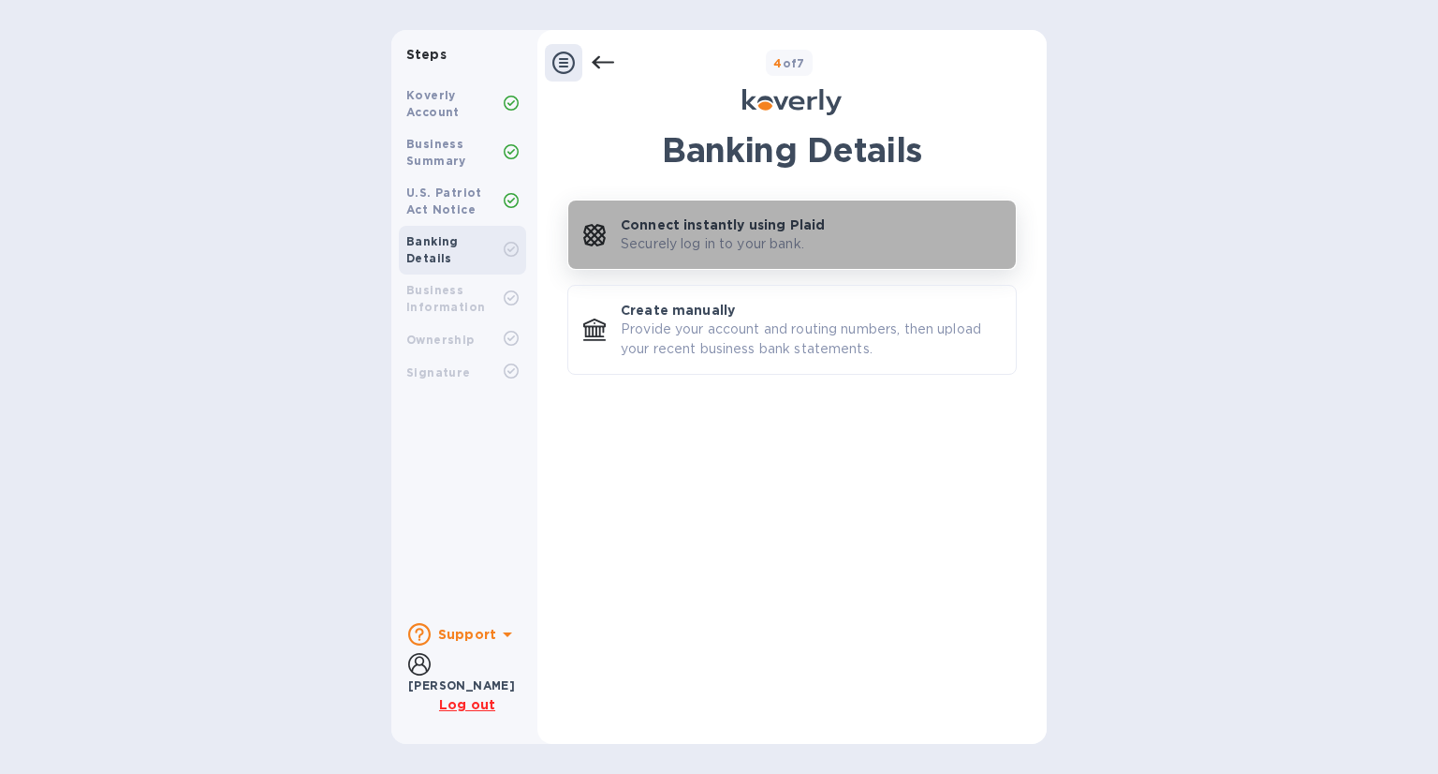 The image size is (1438, 774). I want to click on b: Ownership, so click(440, 339).